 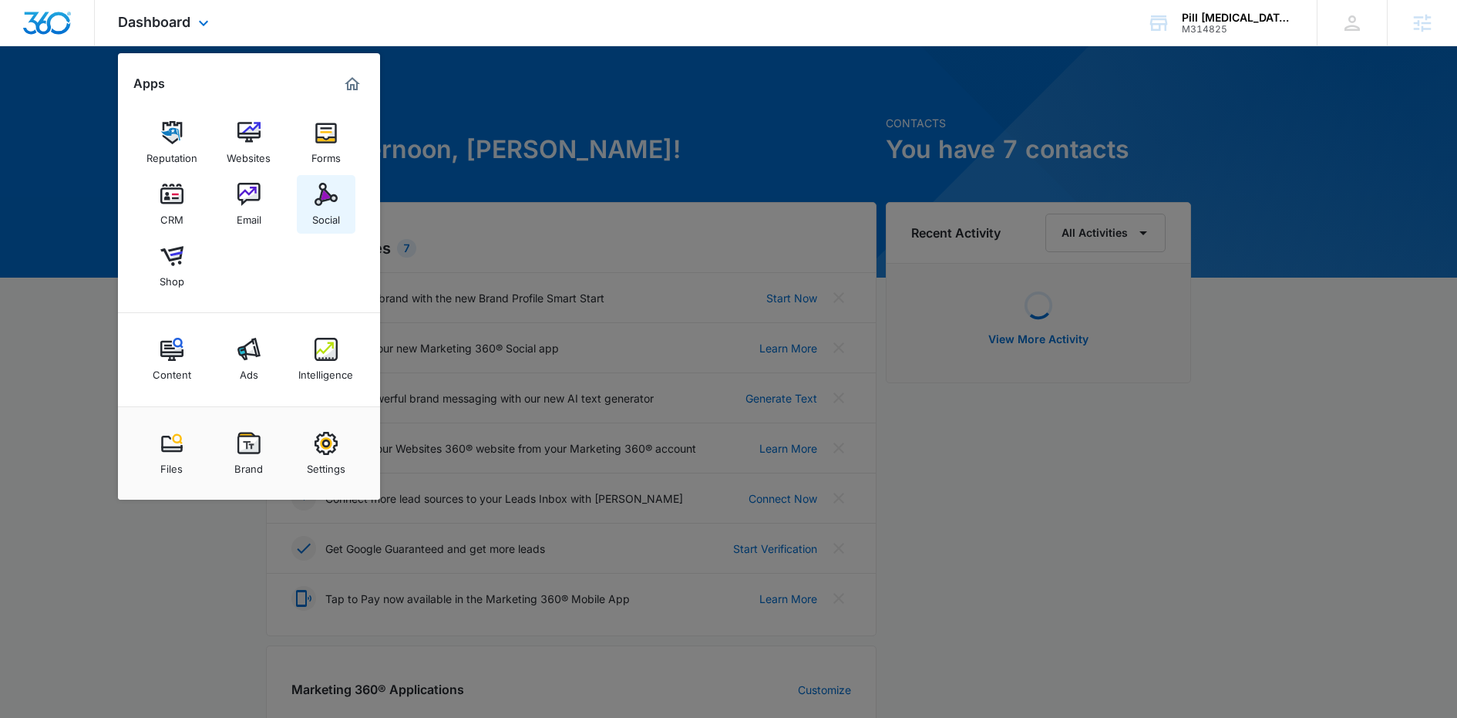 I want to click on div: Reputation, so click(x=172, y=154).